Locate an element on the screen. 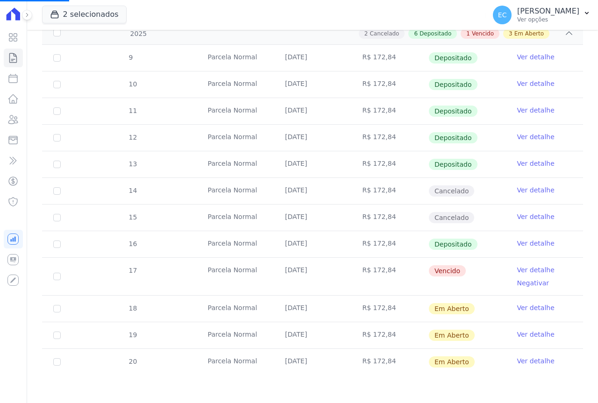  a: Negativar is located at coordinates (533, 283).